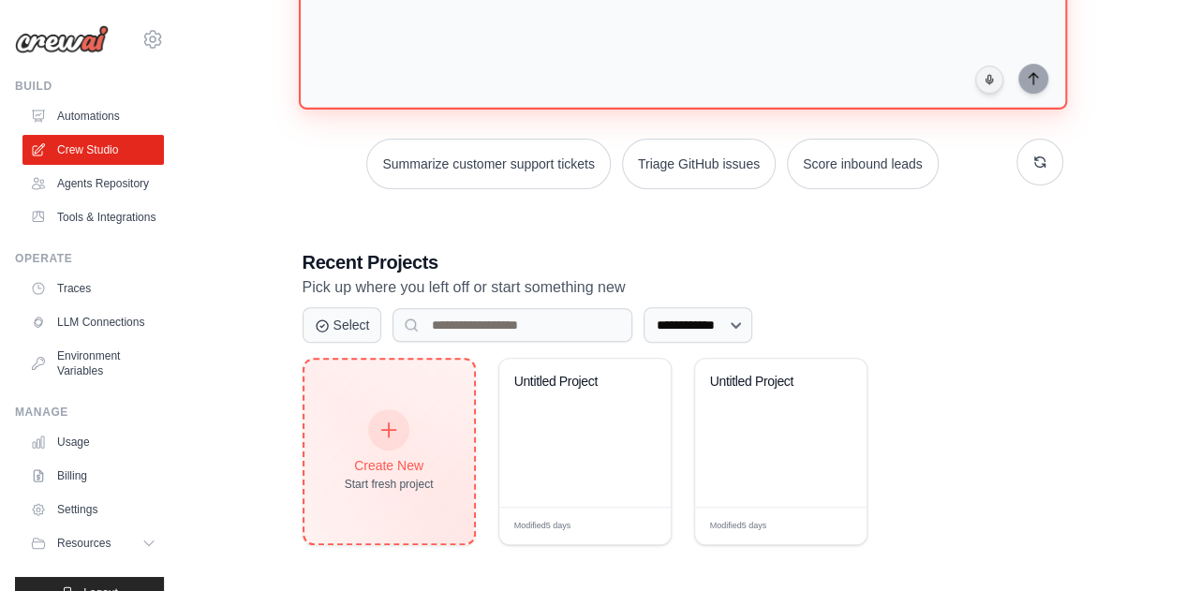  I want to click on button: Click to speak your automation idea, so click(989, 80).